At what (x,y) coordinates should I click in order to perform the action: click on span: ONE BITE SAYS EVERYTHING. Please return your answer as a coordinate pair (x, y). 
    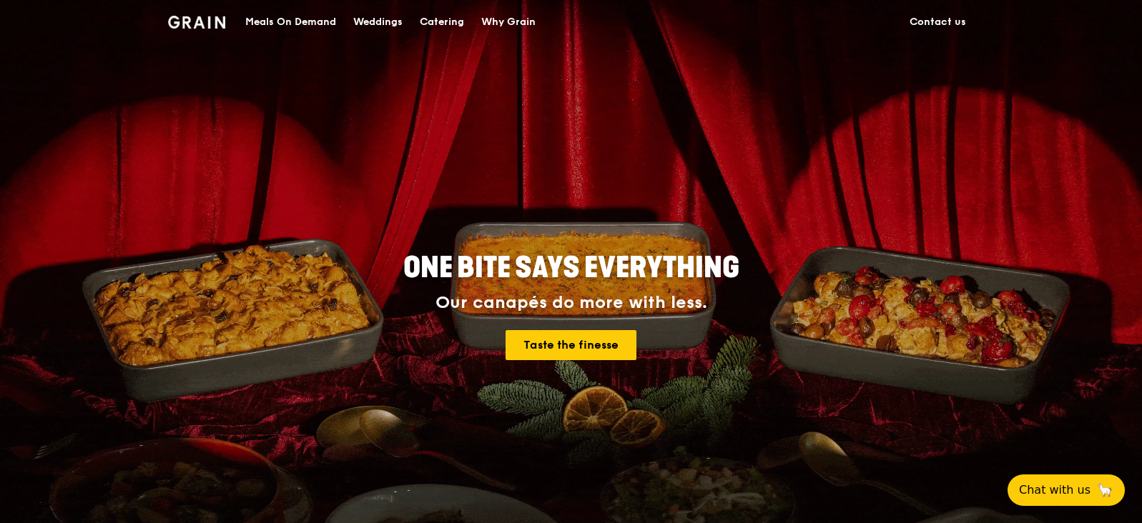
    Looking at the image, I should click on (571, 268).